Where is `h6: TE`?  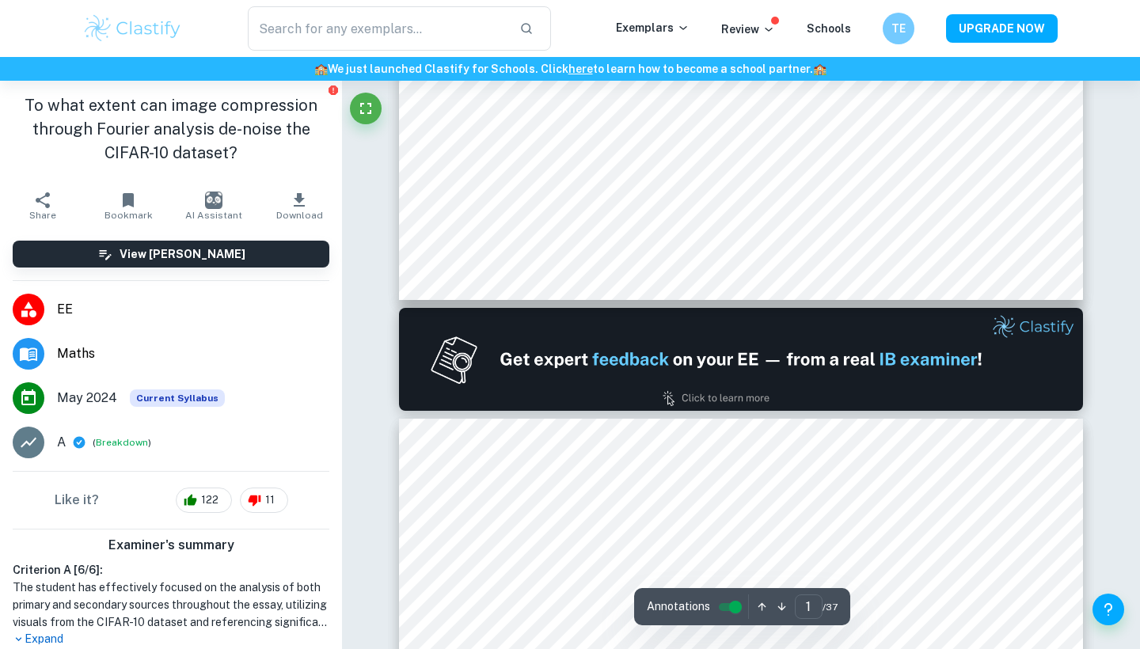
h6: TE is located at coordinates (899, 29).